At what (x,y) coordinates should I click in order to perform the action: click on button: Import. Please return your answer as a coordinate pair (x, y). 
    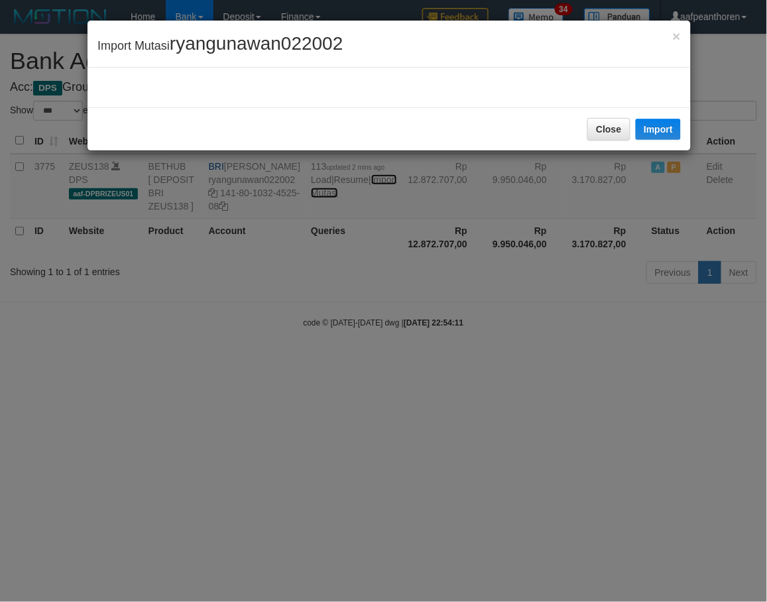
    Looking at the image, I should click on (659, 129).